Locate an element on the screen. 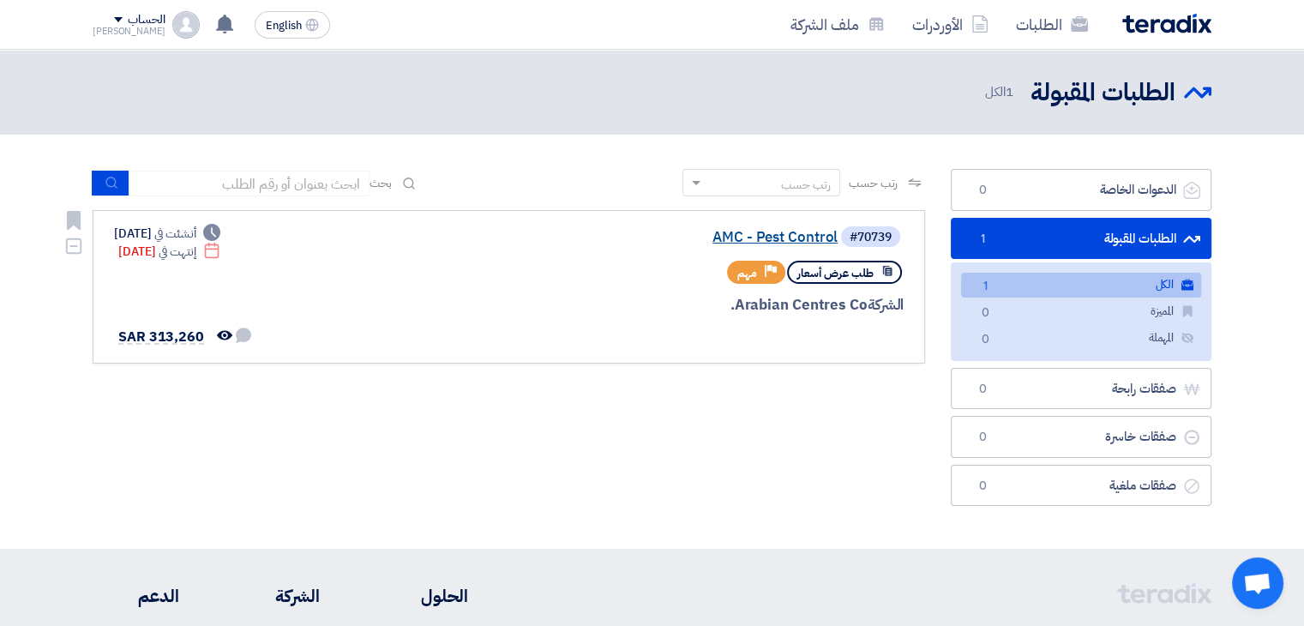 The width and height of the screenshot is (1304, 626). a: الطلبات is located at coordinates (1052, 24).